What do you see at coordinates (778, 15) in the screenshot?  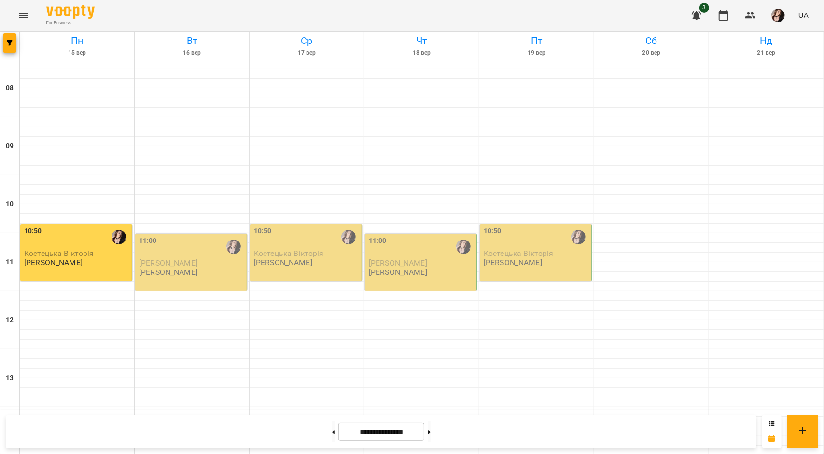 I see `img: 64b3dfe931299b6d4d92560ac22b4872.jpeg` at bounding box center [778, 15].